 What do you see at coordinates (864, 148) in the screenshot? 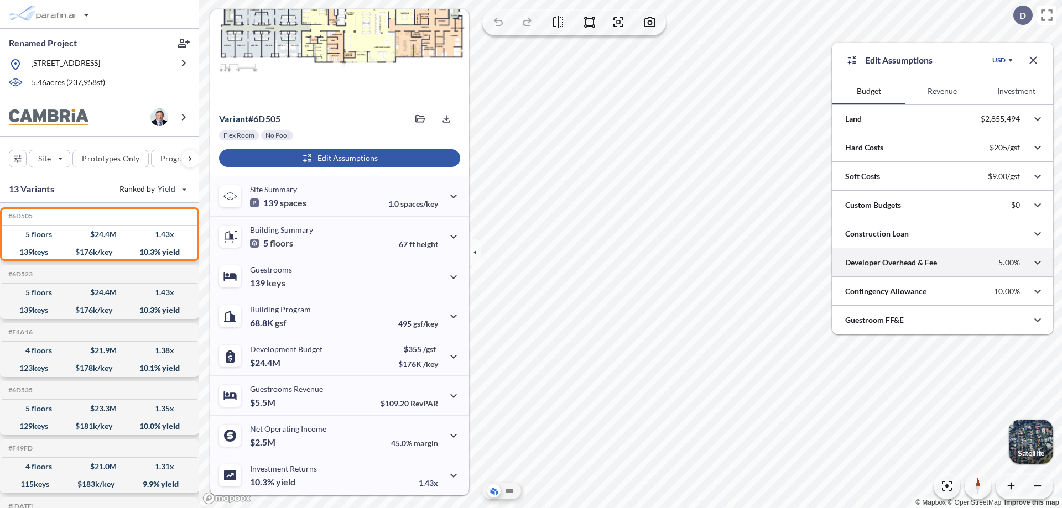
I see `p: Hard Costs` at bounding box center [864, 148].